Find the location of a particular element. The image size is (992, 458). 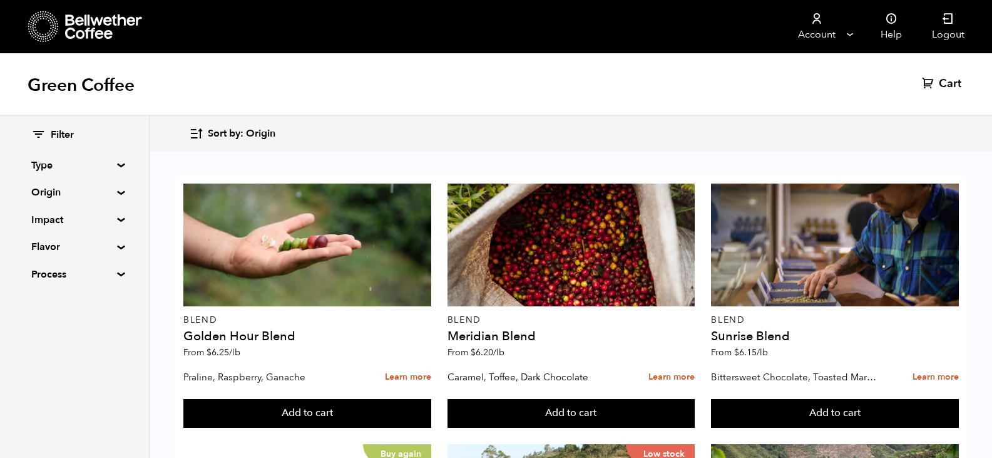

p: Bittersweet Chocolate, Toasted Marshmallow, Candied Orange, Praline is located at coordinates (795, 377).